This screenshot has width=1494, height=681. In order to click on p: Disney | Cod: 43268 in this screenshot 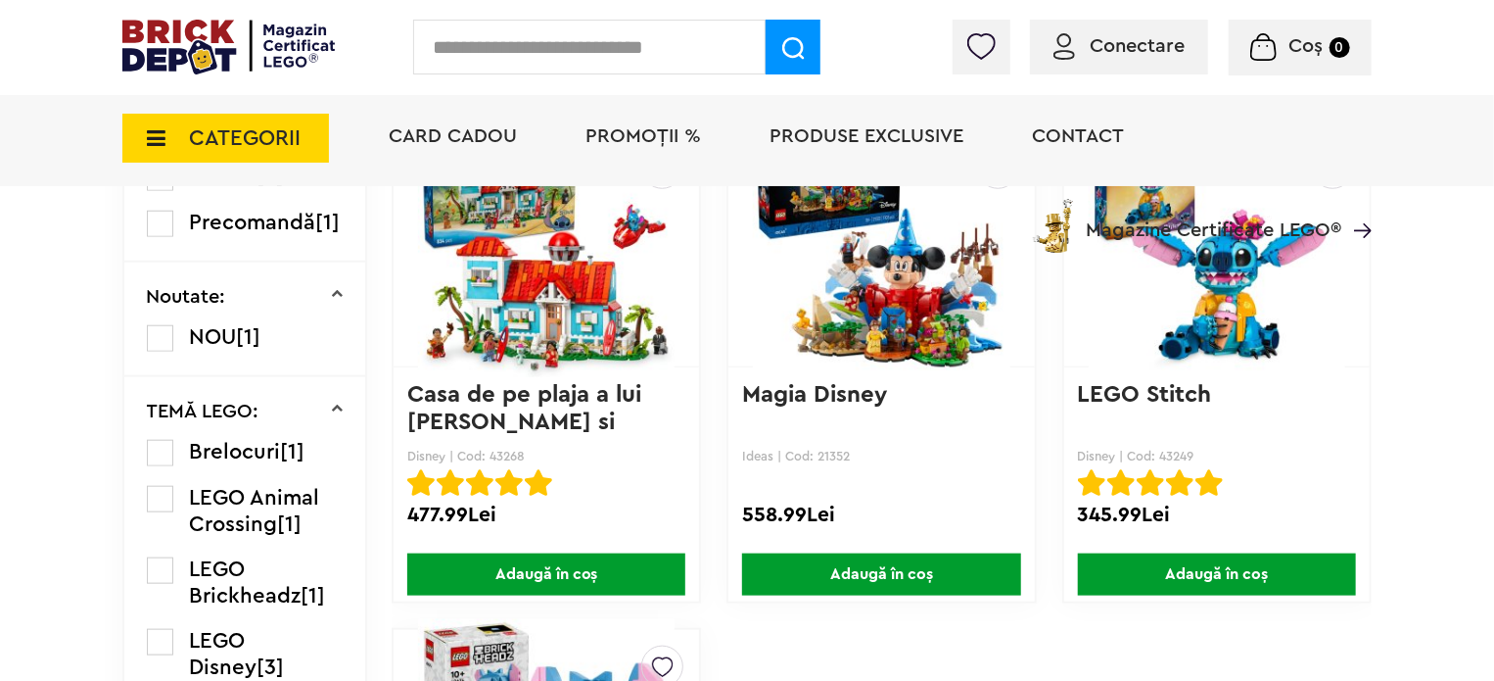, I will do `click(546, 455)`.